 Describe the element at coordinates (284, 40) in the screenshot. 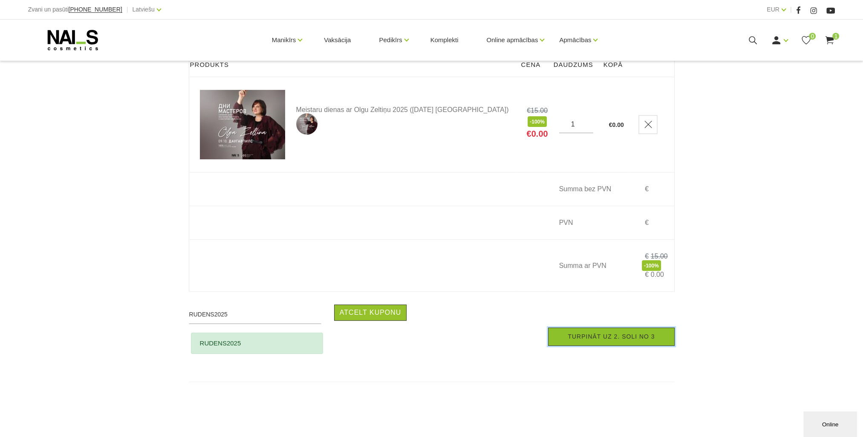

I see `a: Manikīrs` at that location.